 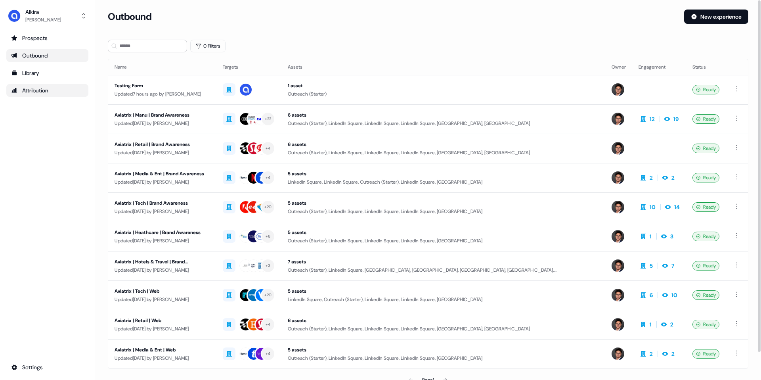 I want to click on div: Attribution, so click(x=47, y=90).